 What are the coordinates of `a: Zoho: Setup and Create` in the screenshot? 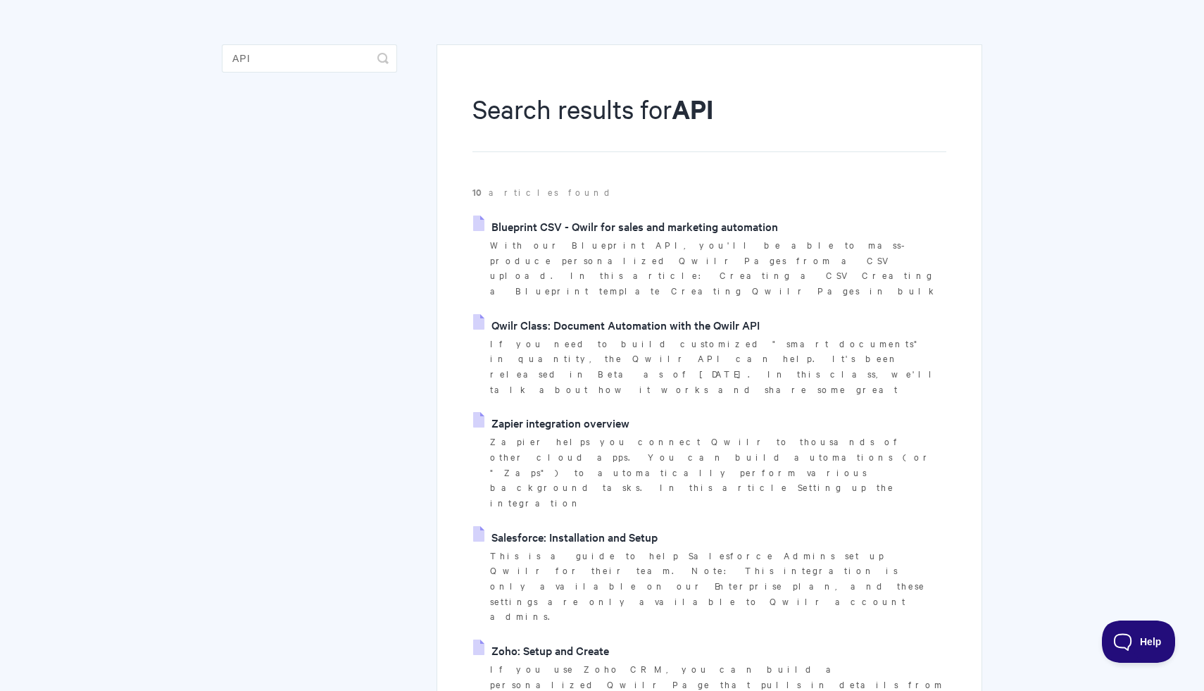 It's located at (541, 650).